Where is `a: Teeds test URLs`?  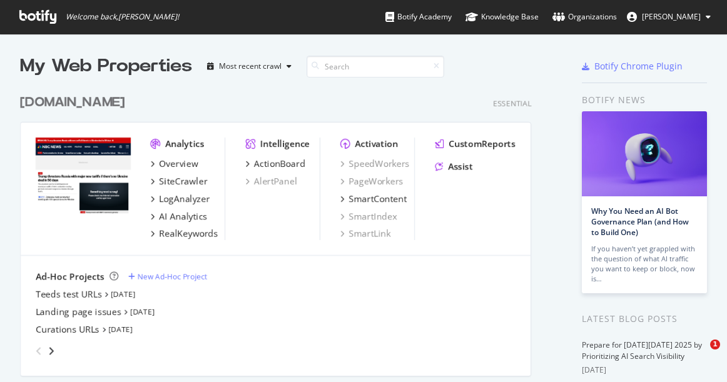 a: Teeds test URLs is located at coordinates (69, 295).